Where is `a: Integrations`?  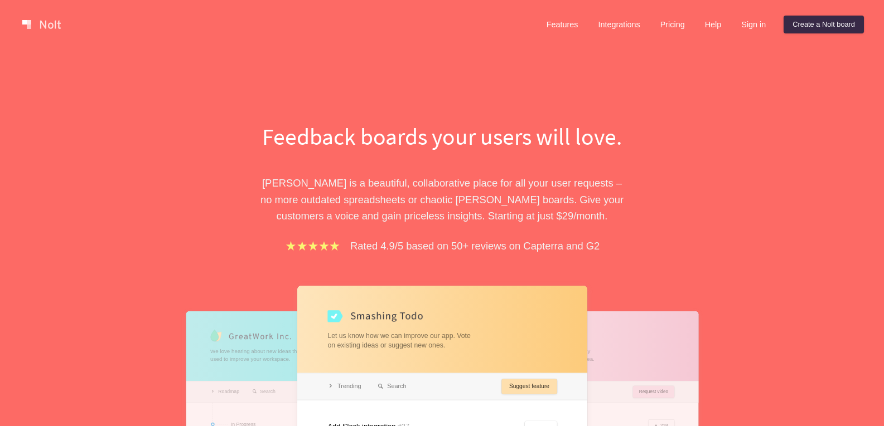 a: Integrations is located at coordinates (618, 25).